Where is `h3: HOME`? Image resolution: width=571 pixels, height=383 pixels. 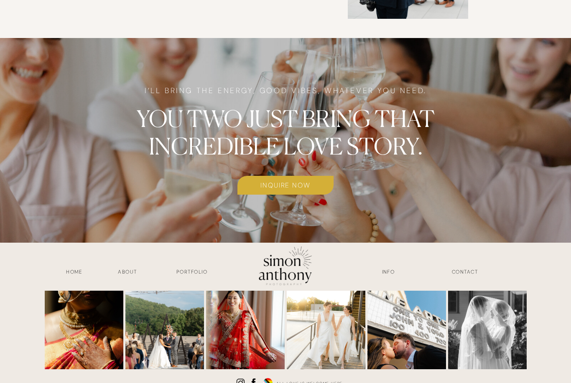
h3: HOME is located at coordinates (74, 273).